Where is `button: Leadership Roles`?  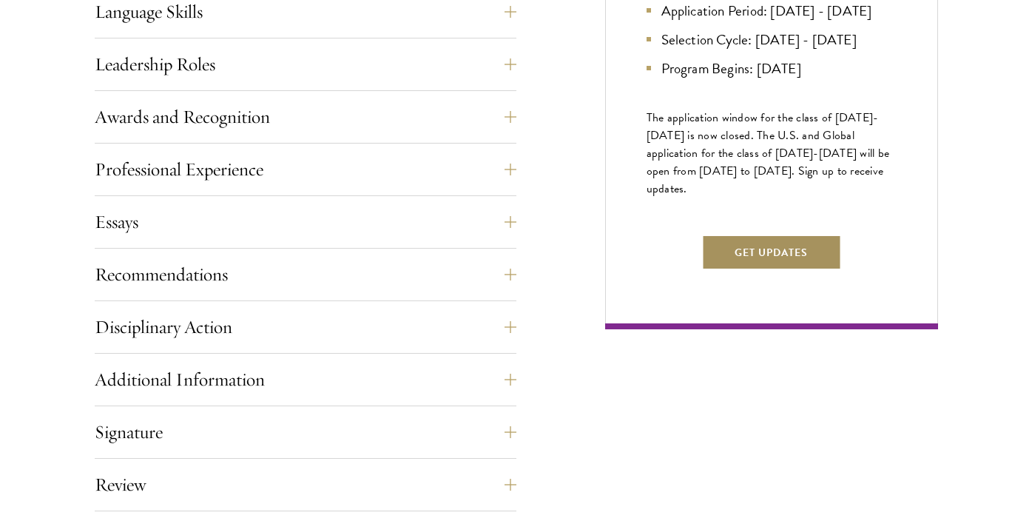
button: Leadership Roles is located at coordinates (305, 64).